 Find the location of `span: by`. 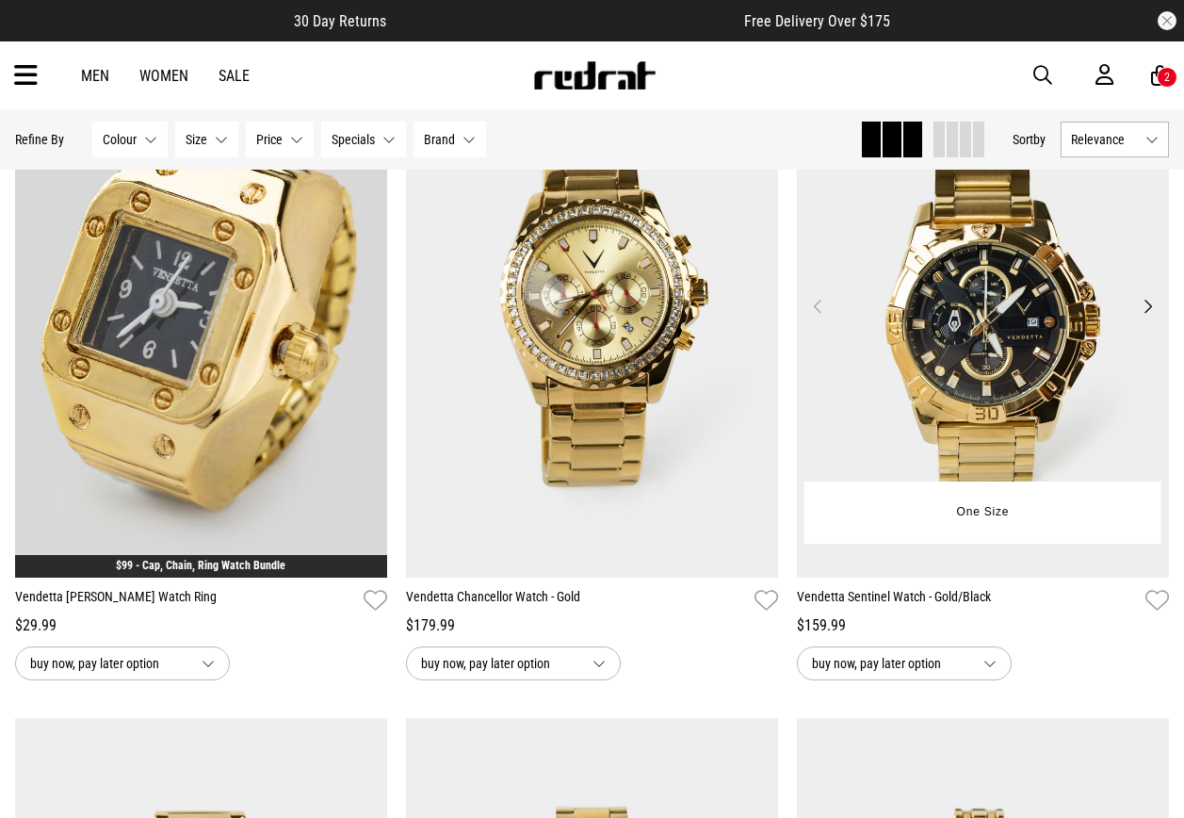

span: by is located at coordinates (1039, 139).